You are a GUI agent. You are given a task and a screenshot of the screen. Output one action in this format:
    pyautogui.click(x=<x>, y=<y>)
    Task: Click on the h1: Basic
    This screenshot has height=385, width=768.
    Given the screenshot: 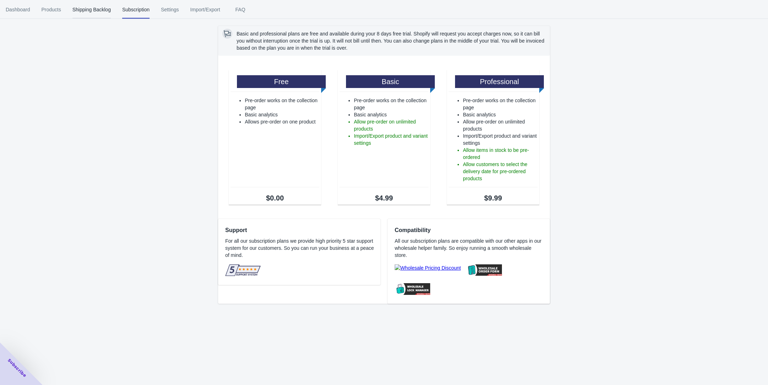 What is the action you would take?
    pyautogui.click(x=390, y=82)
    